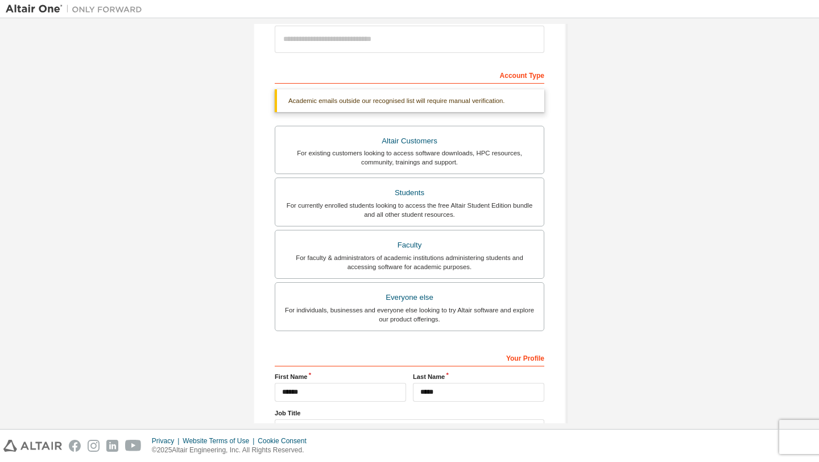  Describe the element at coordinates (410, 262) in the screenshot. I see `div: For faculty & administrators of academic institutions administering students and accessing softwa...` at that location.